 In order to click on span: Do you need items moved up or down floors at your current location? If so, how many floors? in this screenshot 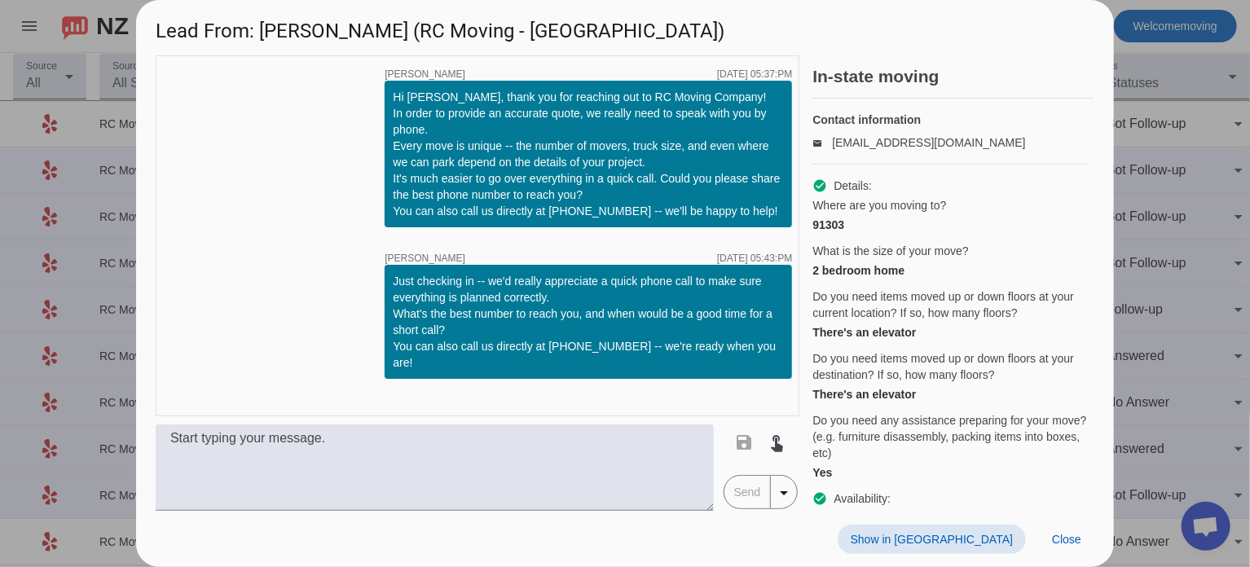, I will do `click(950, 305)`.